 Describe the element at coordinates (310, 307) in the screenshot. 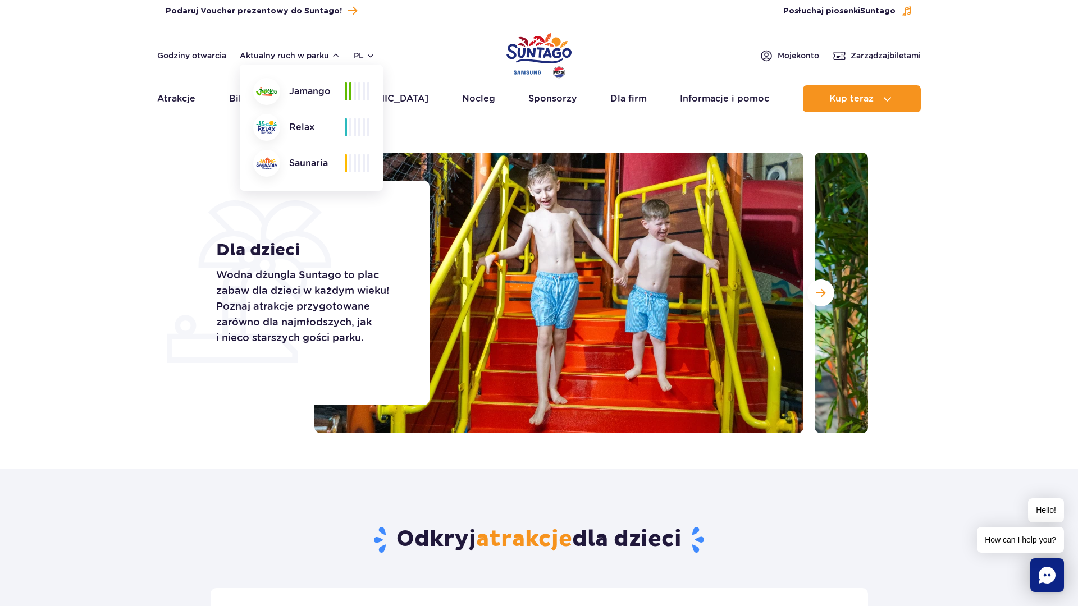

I see `p: Wodna dżungla Suntago to plac zabaw dla dzieci w każdym wieku! Poznaj atrakcje przygotowane zarów...` at that location.